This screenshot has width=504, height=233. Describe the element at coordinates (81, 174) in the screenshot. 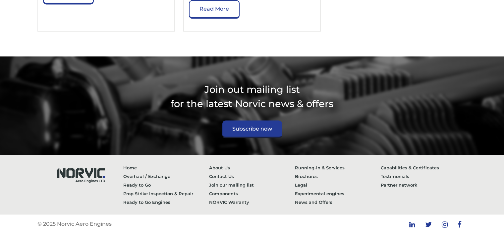

I see `img: Norvic Aero Engines logo` at that location.